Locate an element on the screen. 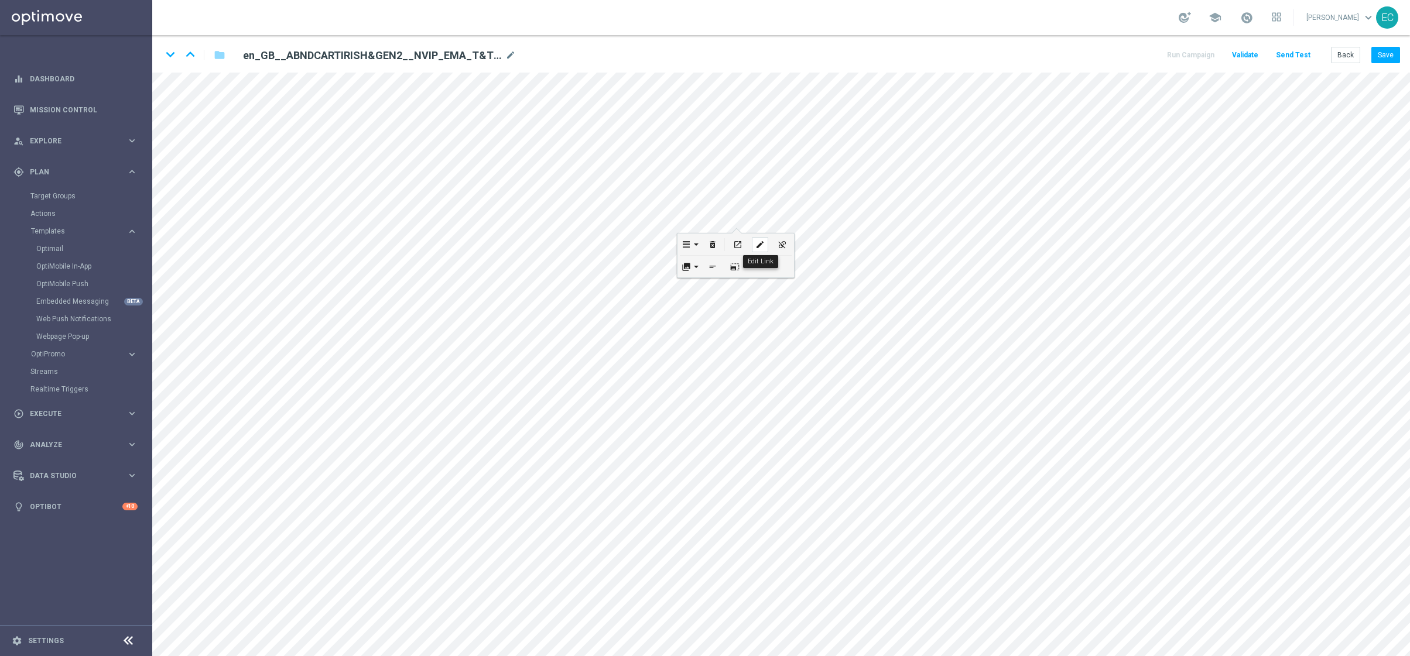 The image size is (1410, 656). button: Remove is located at coordinates (712, 244).